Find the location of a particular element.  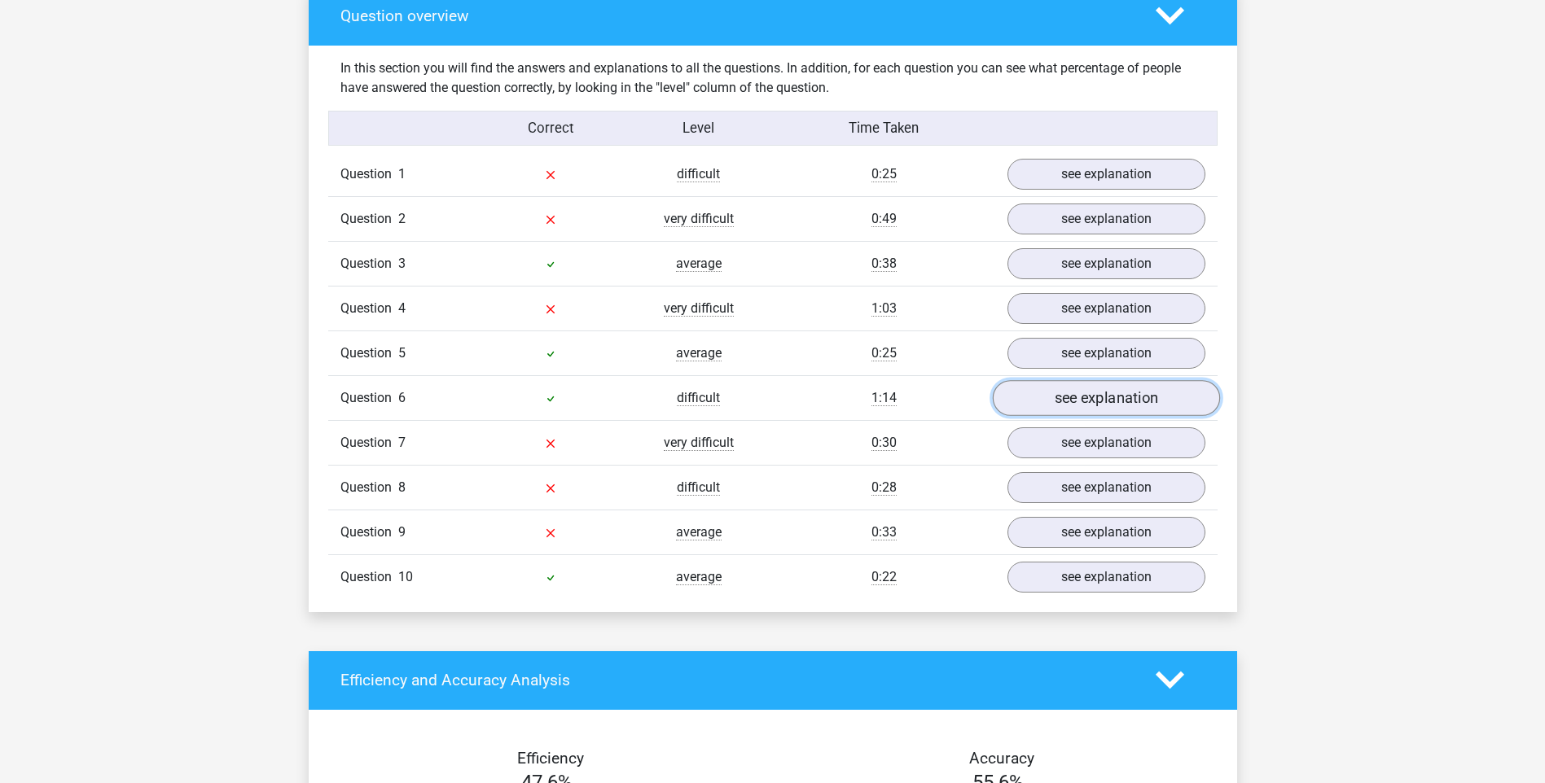

span: 0:33 is located at coordinates (883, 532).